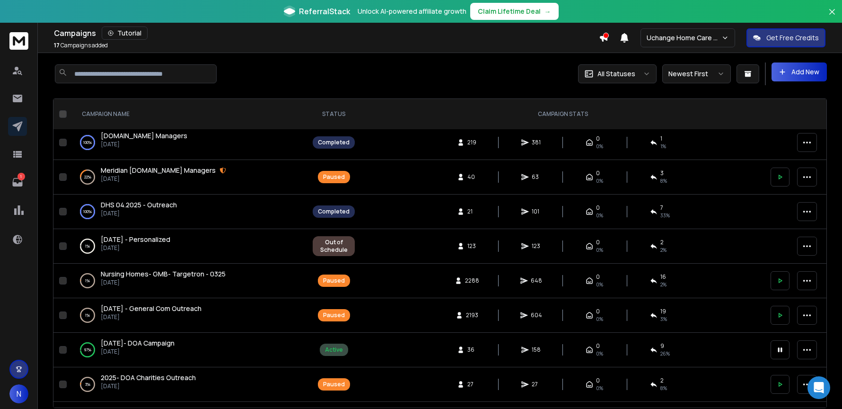  What do you see at coordinates (536, 281) in the screenshot?
I see `span: 648` at bounding box center [536, 281].